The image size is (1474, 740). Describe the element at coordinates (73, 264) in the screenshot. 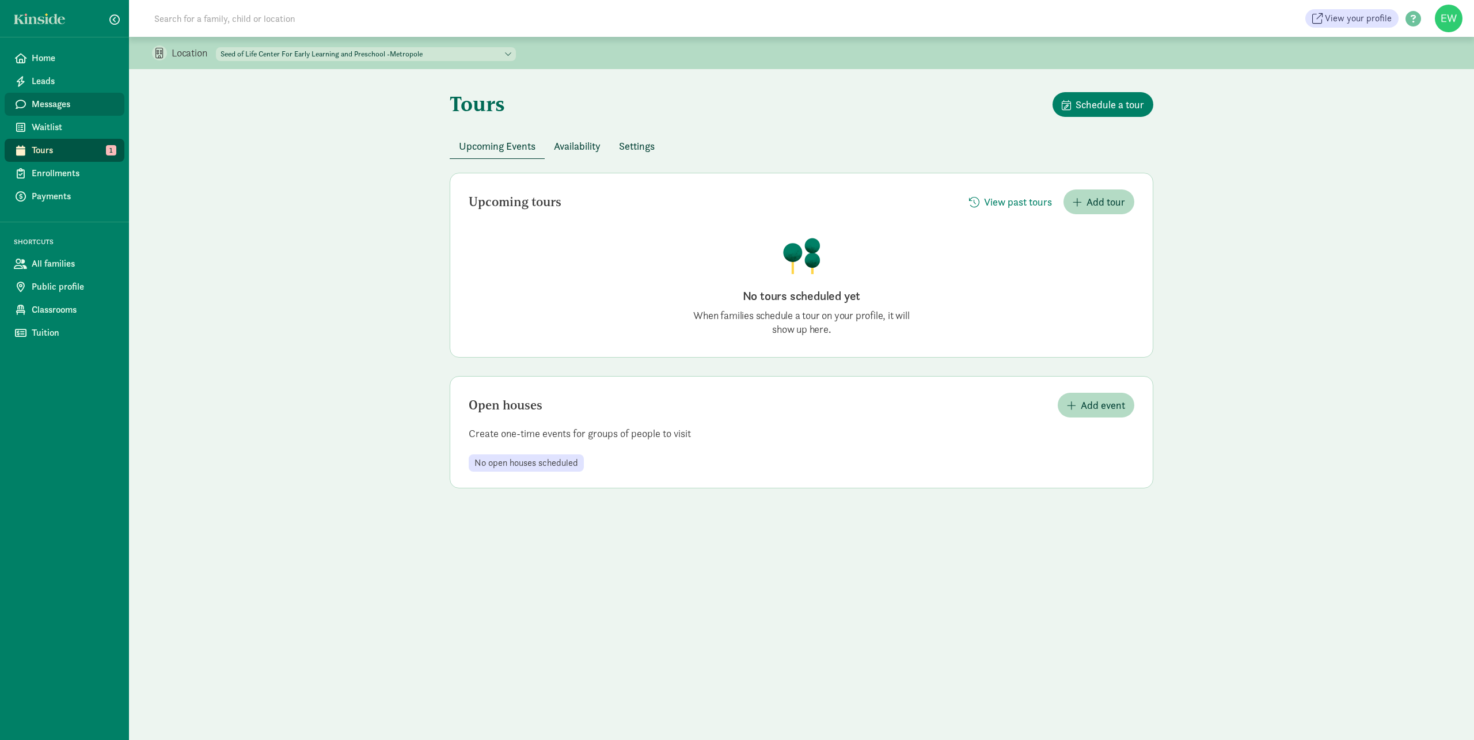

I see `span: All families` at that location.